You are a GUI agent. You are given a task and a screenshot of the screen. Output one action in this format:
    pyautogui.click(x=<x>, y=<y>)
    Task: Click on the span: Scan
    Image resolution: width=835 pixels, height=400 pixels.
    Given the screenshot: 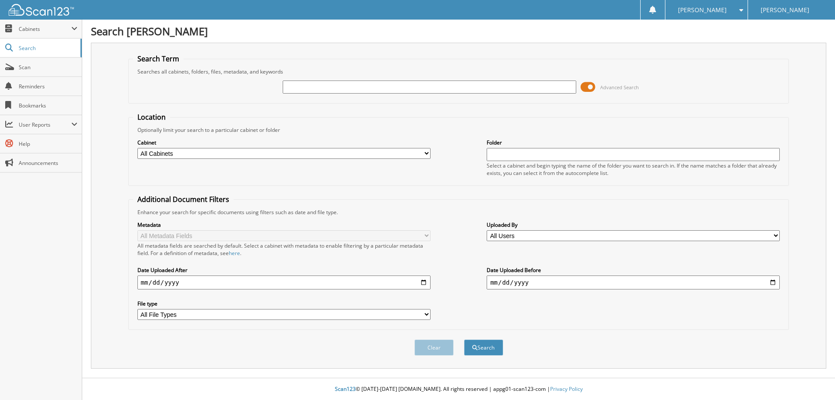 What is the action you would take?
    pyautogui.click(x=48, y=67)
    